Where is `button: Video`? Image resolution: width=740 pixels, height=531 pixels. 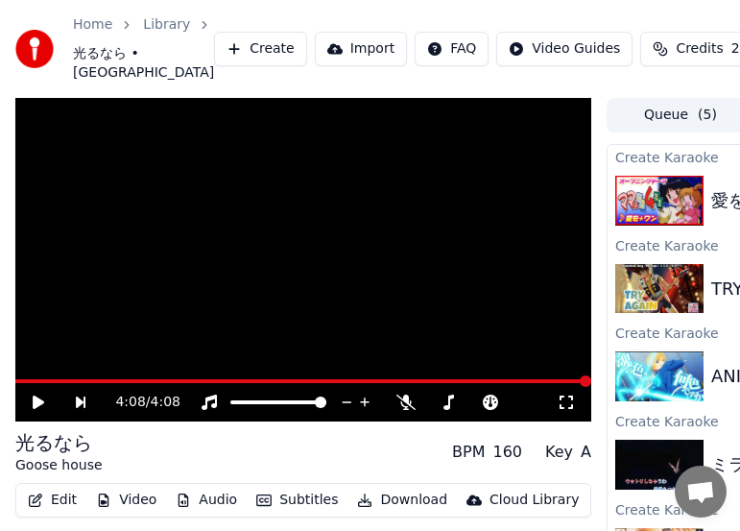 button: Video is located at coordinates (126, 500).